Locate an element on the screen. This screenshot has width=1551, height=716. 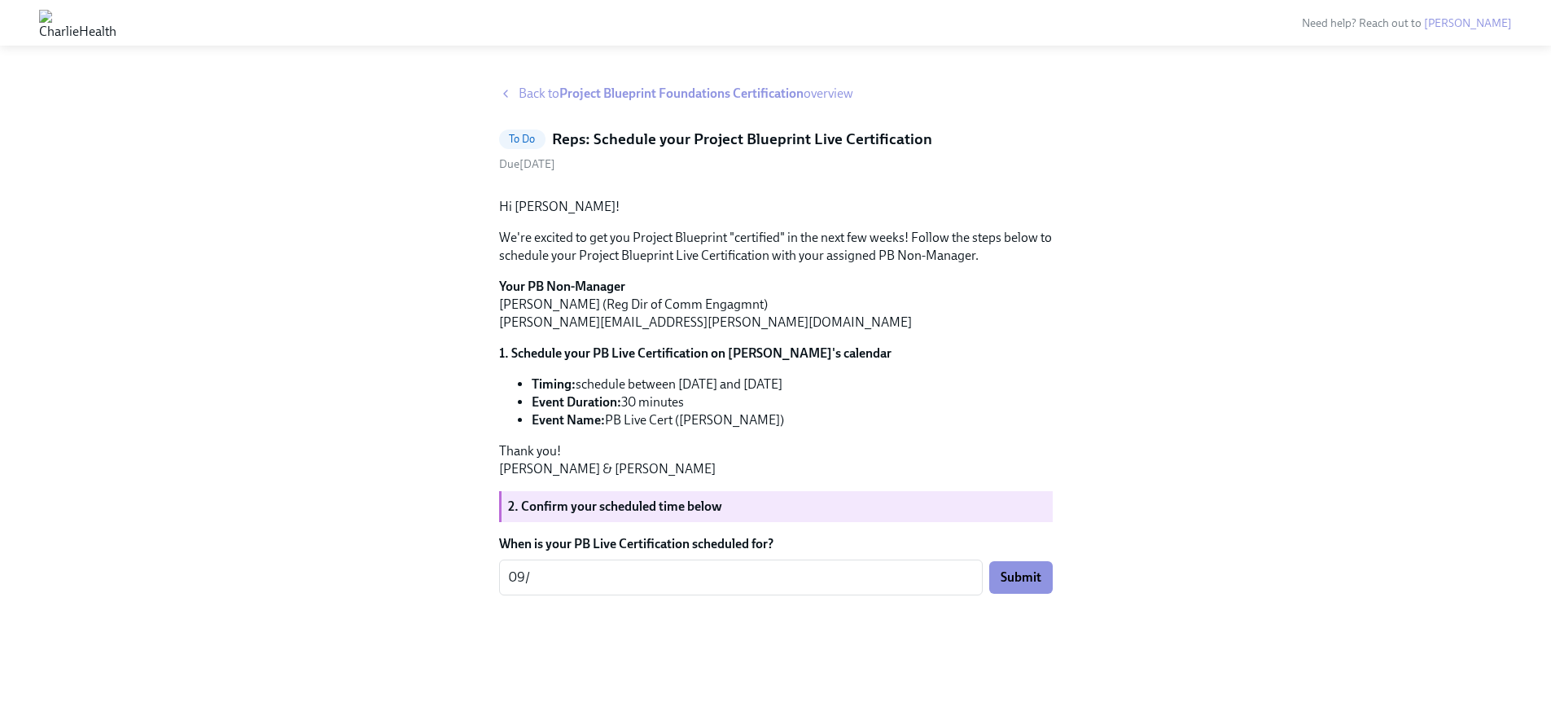
textarea: 09/ is located at coordinates (741, 577).